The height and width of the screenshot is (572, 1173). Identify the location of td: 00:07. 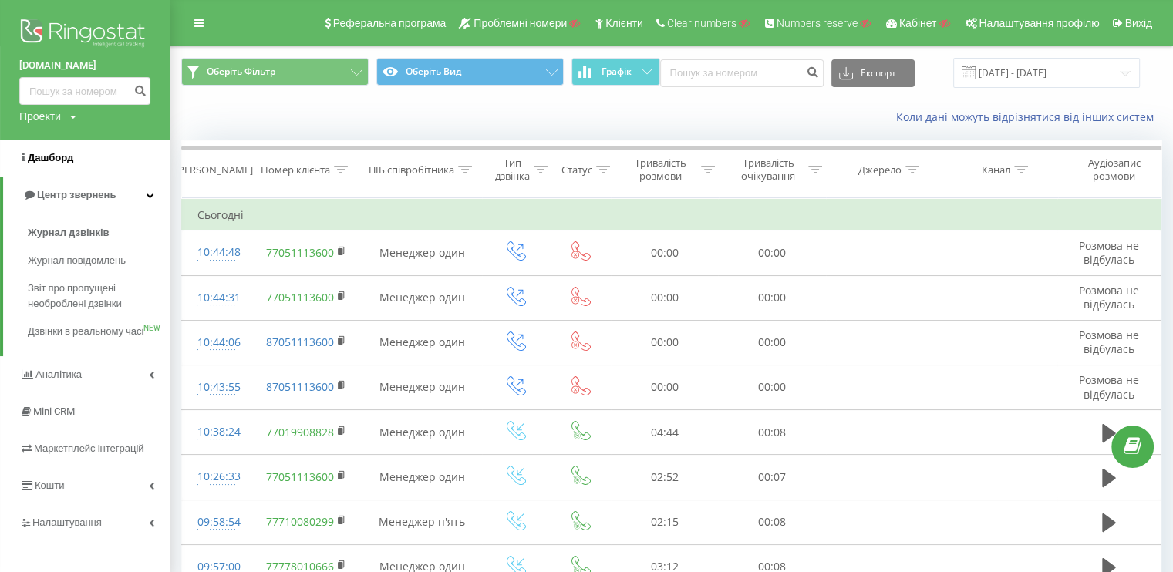
(771, 477).